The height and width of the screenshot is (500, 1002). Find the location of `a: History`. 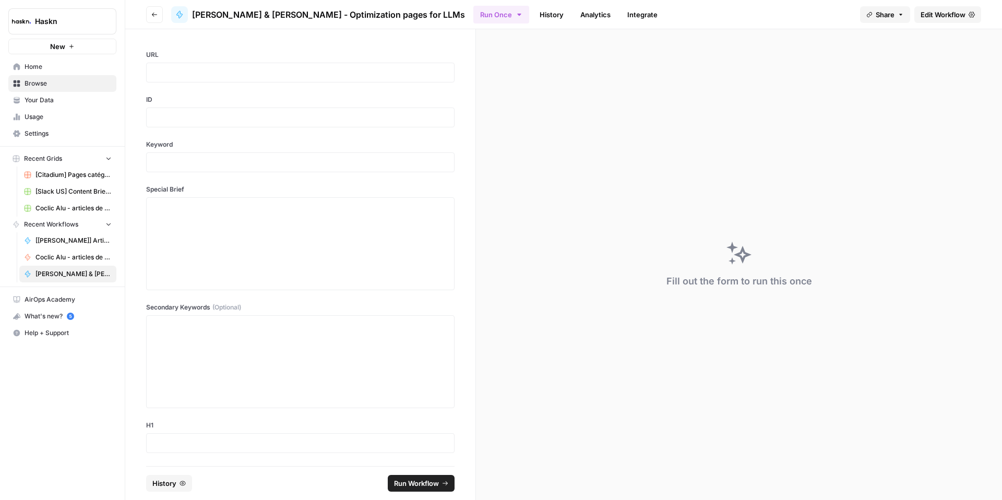

a: History is located at coordinates (552, 15).